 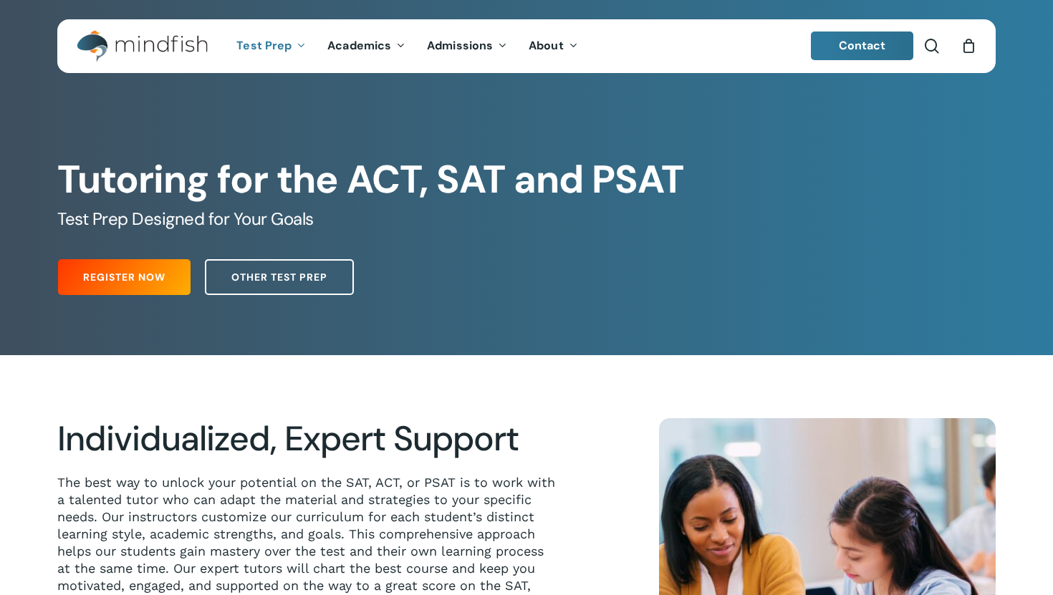 What do you see at coordinates (467, 46) in the screenshot?
I see `a: Admissions` at bounding box center [467, 46].